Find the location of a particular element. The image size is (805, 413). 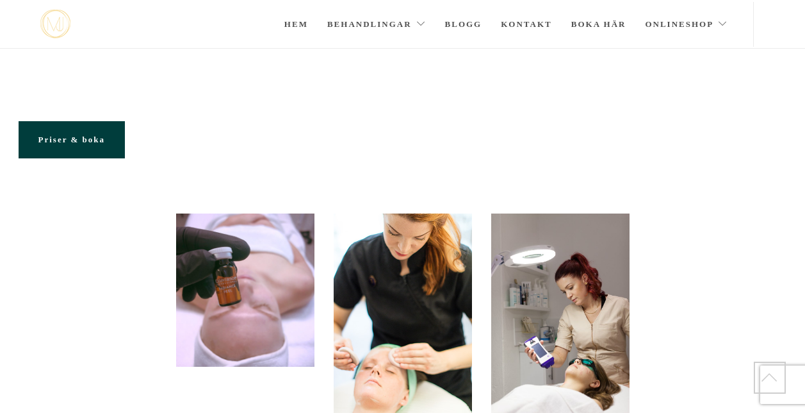

a: Kontakt is located at coordinates (527, 24).